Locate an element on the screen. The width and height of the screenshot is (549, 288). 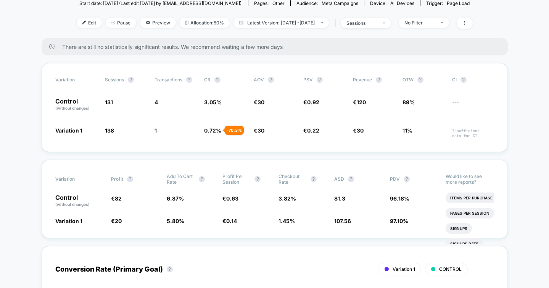
span: Device: is located at coordinates (392, 3).